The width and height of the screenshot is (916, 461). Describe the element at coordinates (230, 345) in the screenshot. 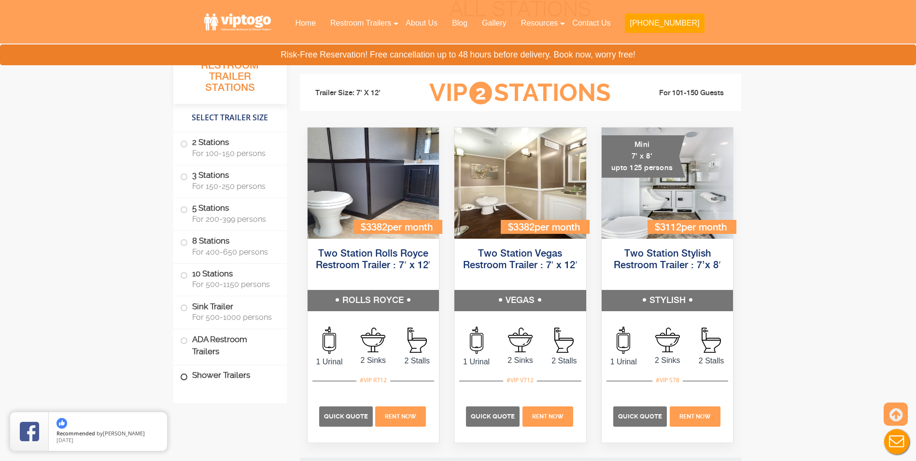

I see `label: ADA Restroom Trailers` at that location.